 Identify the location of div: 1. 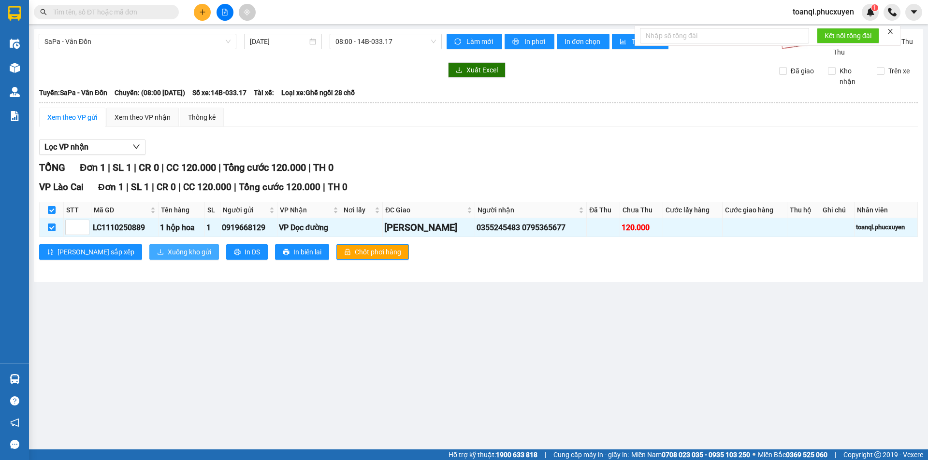
(213, 228).